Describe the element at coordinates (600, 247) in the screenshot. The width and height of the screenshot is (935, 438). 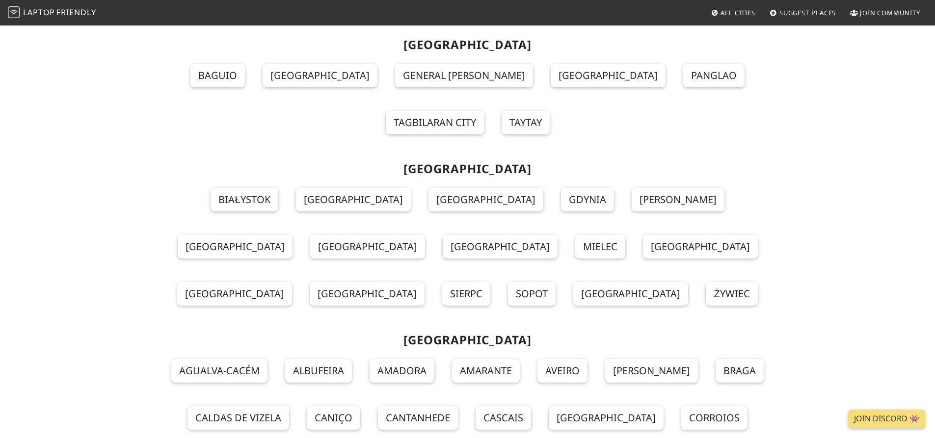
I see `a: Mielec` at that location.